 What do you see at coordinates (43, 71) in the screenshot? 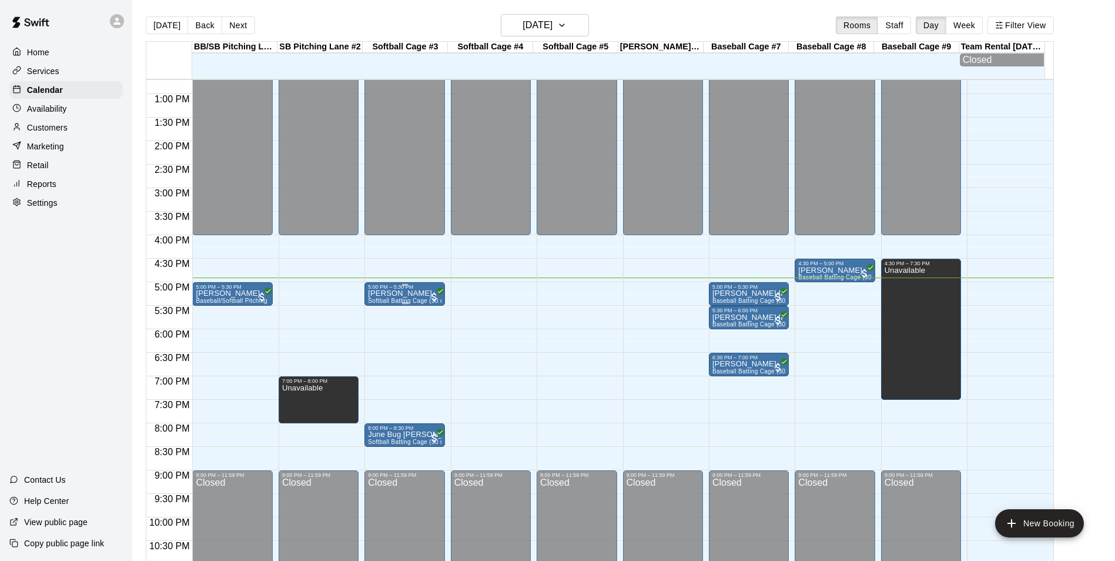
I see `p: Services` at bounding box center [43, 71].